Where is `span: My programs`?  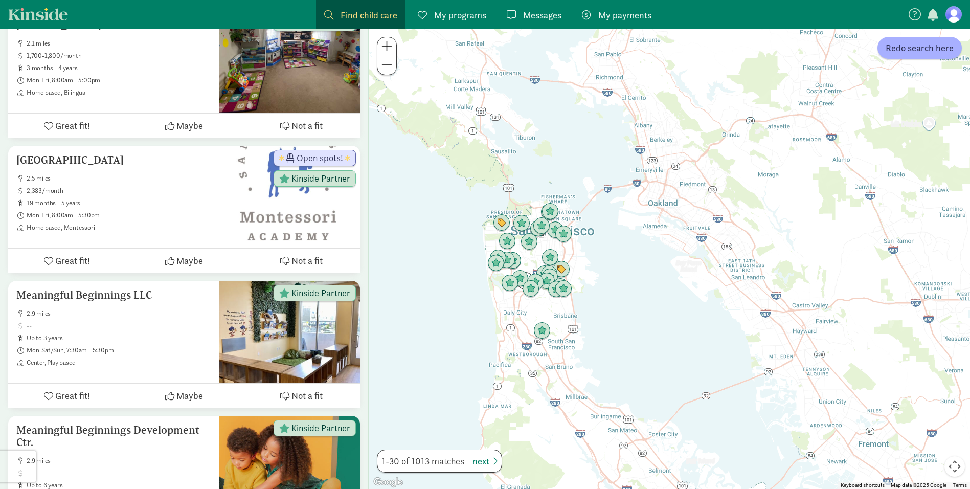 span: My programs is located at coordinates (460, 15).